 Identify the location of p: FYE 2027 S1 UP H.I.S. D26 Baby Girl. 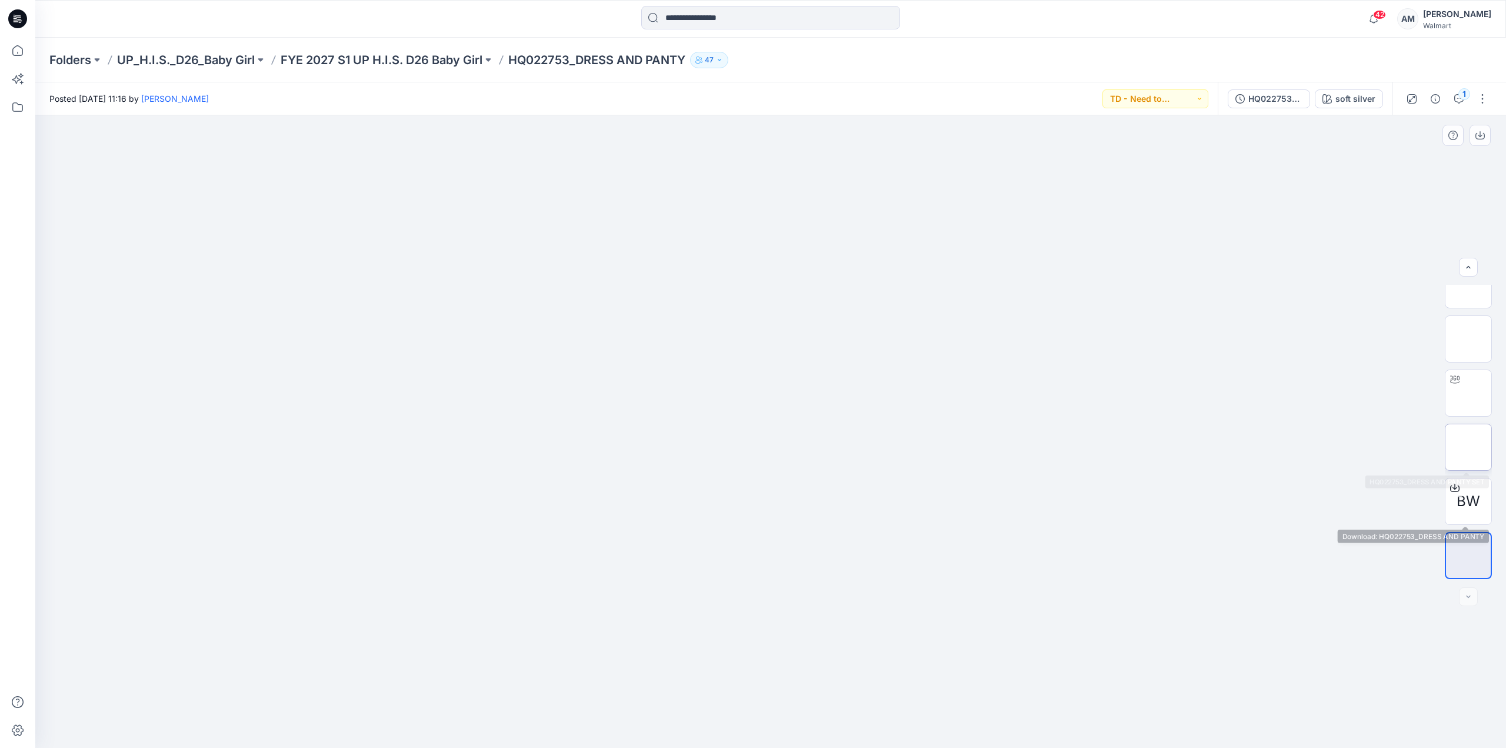
(381, 60).